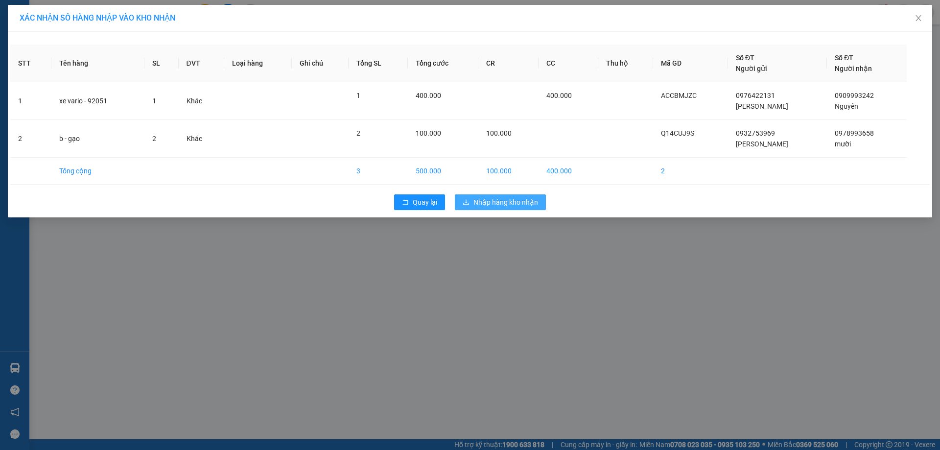  Describe the element at coordinates (756, 133) in the screenshot. I see `span: 0932753969` at that location.